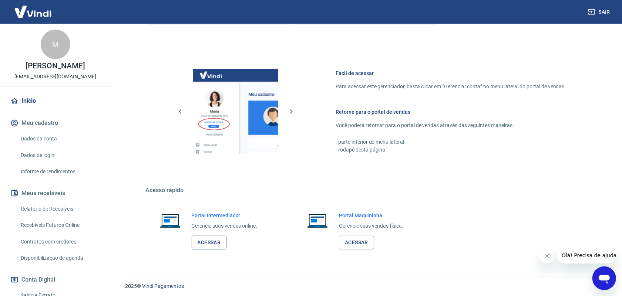 The height and width of the screenshot is (296, 622). I want to click on div: M, so click(55, 44).